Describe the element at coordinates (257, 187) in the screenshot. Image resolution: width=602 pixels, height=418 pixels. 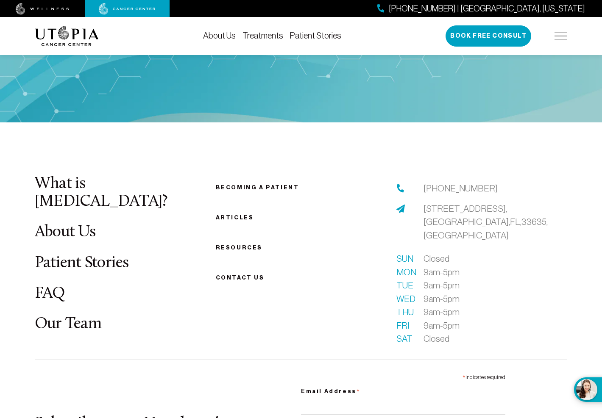
I see `a: Becoming a patient` at that location.